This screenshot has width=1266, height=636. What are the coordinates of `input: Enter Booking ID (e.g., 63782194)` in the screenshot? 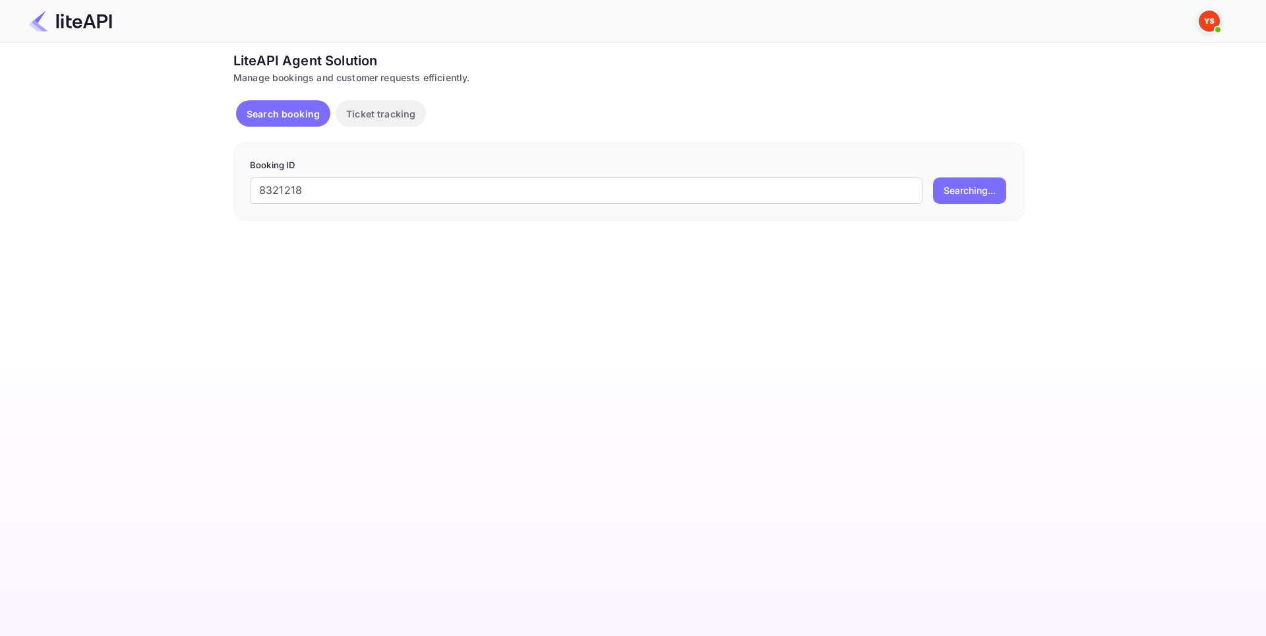 It's located at (586, 191).